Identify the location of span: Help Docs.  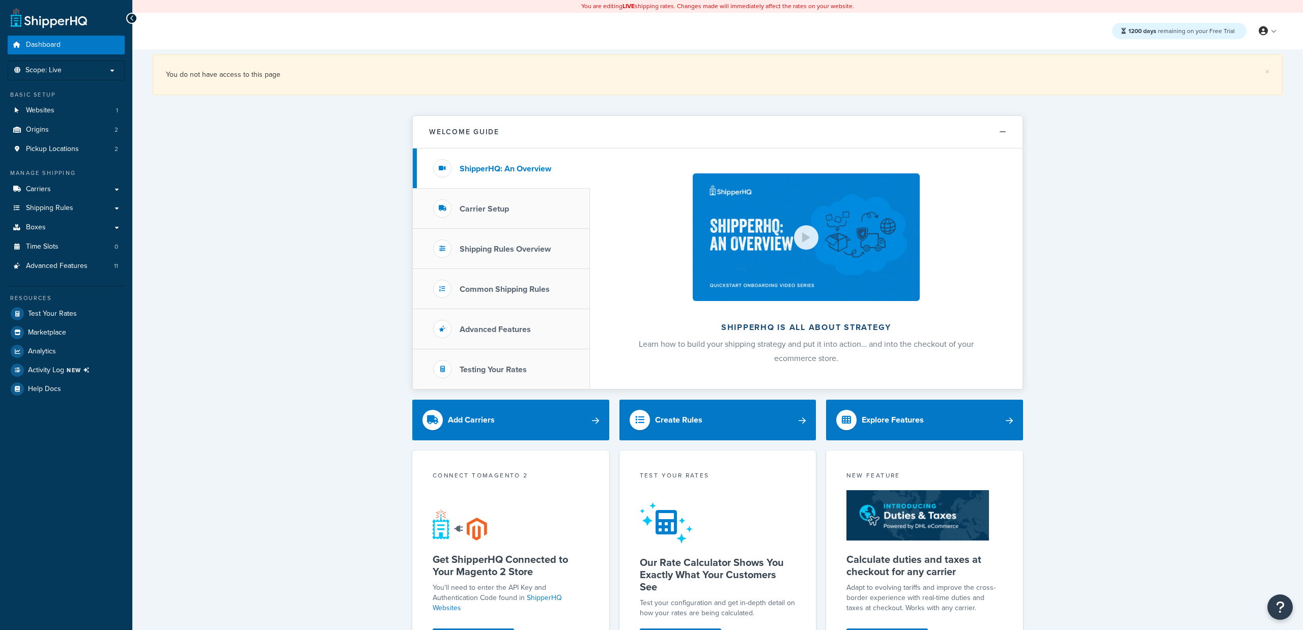
(44, 389).